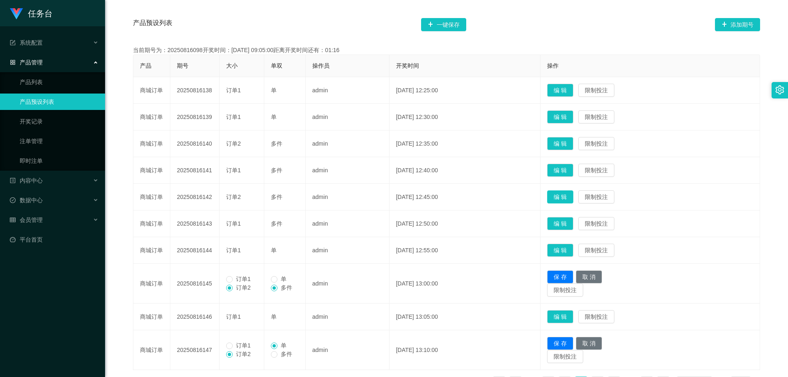  I want to click on a: 产品预设列表, so click(59, 102).